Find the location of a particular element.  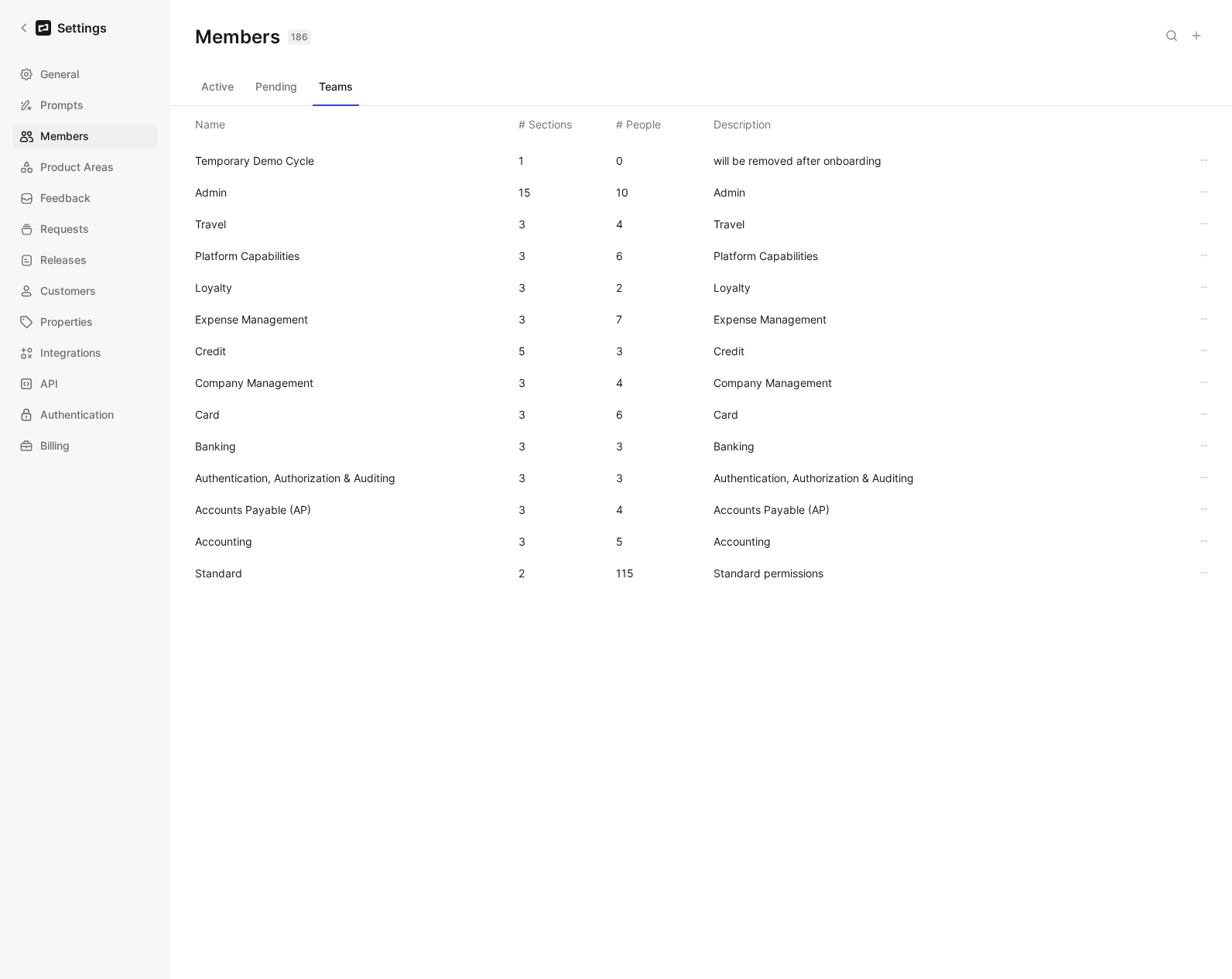

div: 7 is located at coordinates (619, 320).